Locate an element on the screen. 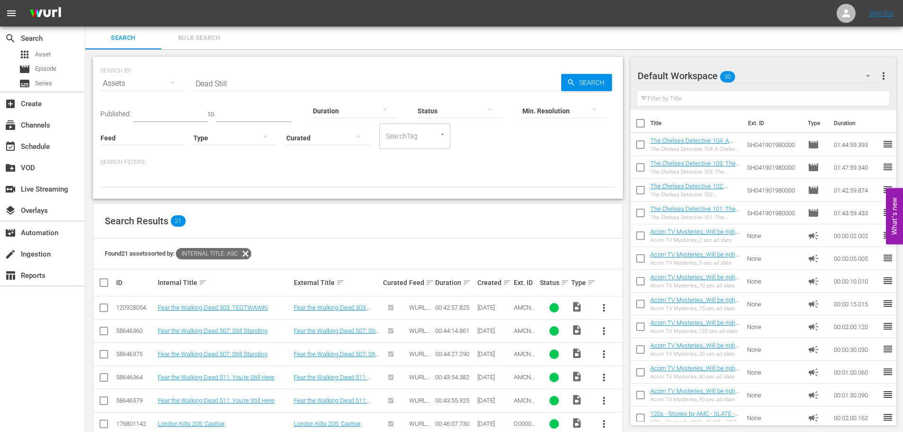  span: add_box is located at coordinates (10, 104).